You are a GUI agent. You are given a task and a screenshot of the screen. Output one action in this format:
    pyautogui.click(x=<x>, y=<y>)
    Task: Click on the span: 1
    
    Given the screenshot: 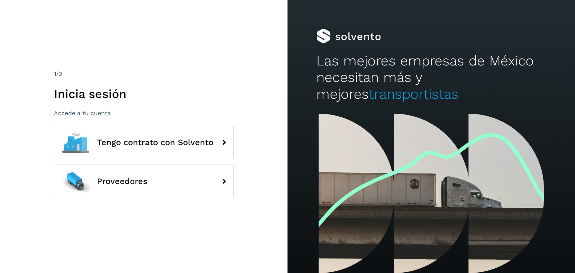 What is the action you would take?
    pyautogui.click(x=55, y=74)
    